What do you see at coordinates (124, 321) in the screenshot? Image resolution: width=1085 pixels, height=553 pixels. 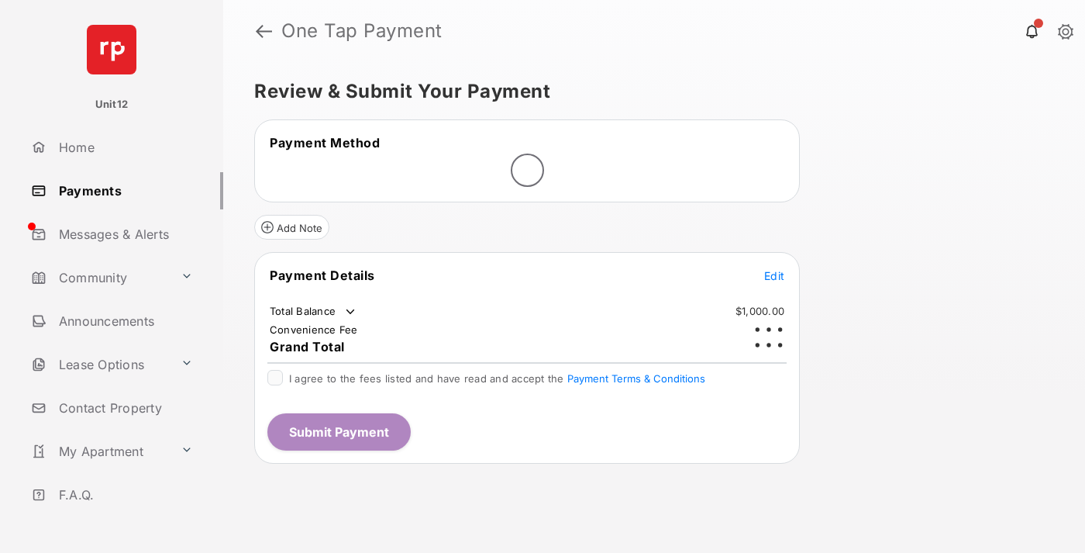 I see `a: Announcements` at bounding box center [124, 321].